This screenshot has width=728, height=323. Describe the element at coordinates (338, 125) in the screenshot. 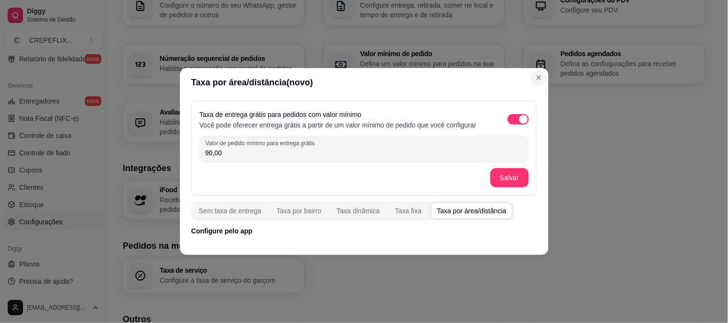

I see `p: Você pode oferecer entrega grátis a partir de um valor mínimo de pedido que você configurar` at that location.